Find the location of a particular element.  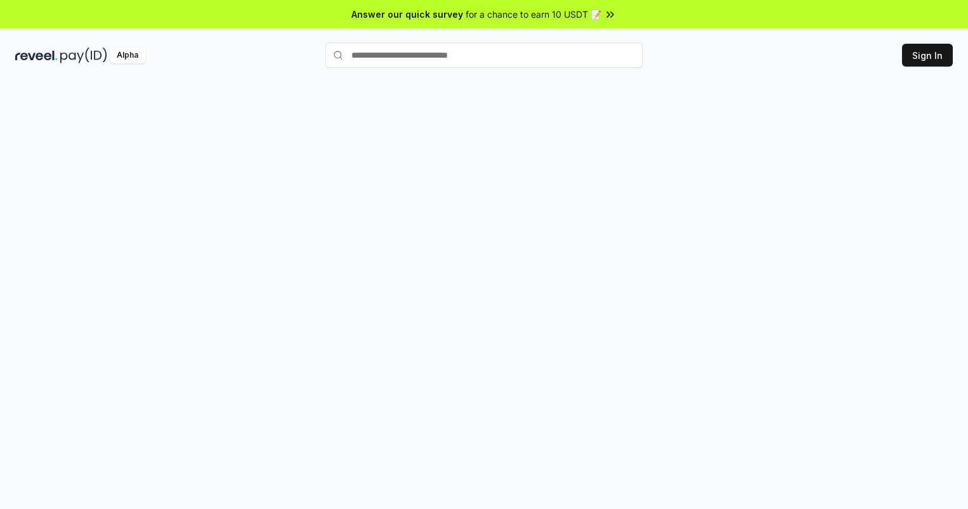

img: pay_id is located at coordinates (84, 55).